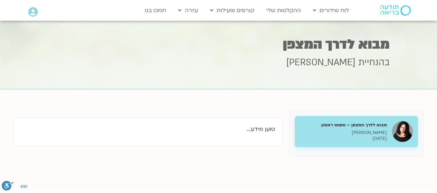  I want to click on h1: מבוא לדרך המצפן, so click(219, 44).